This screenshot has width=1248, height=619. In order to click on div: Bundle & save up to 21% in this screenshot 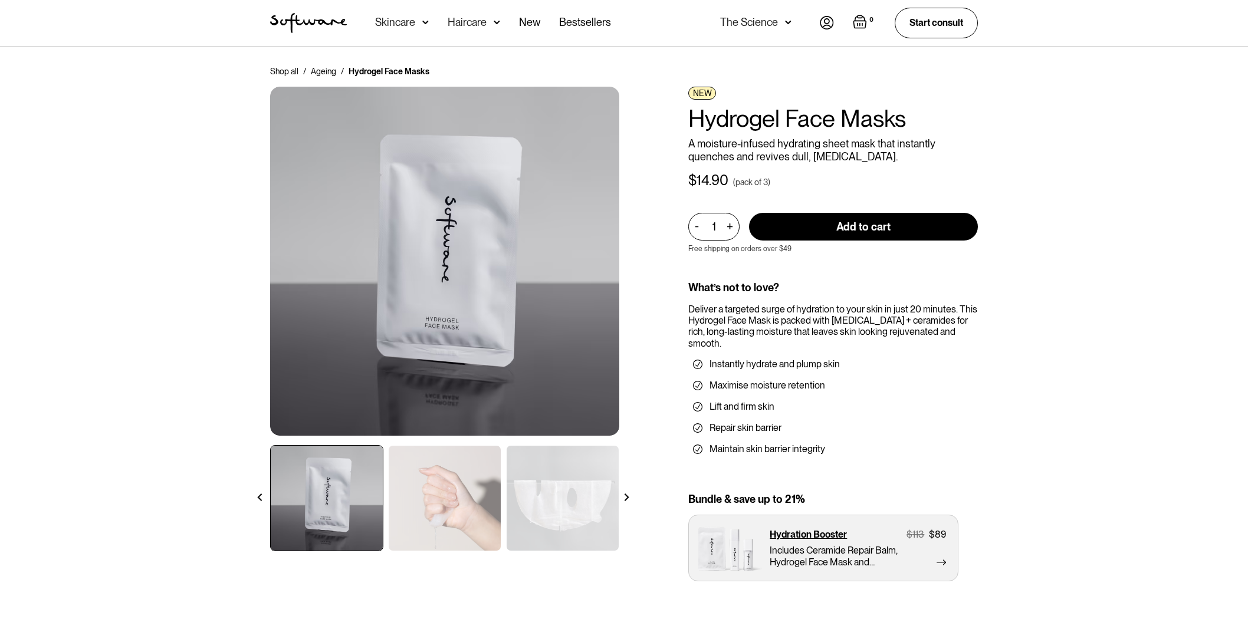, I will do `click(833, 499)`.